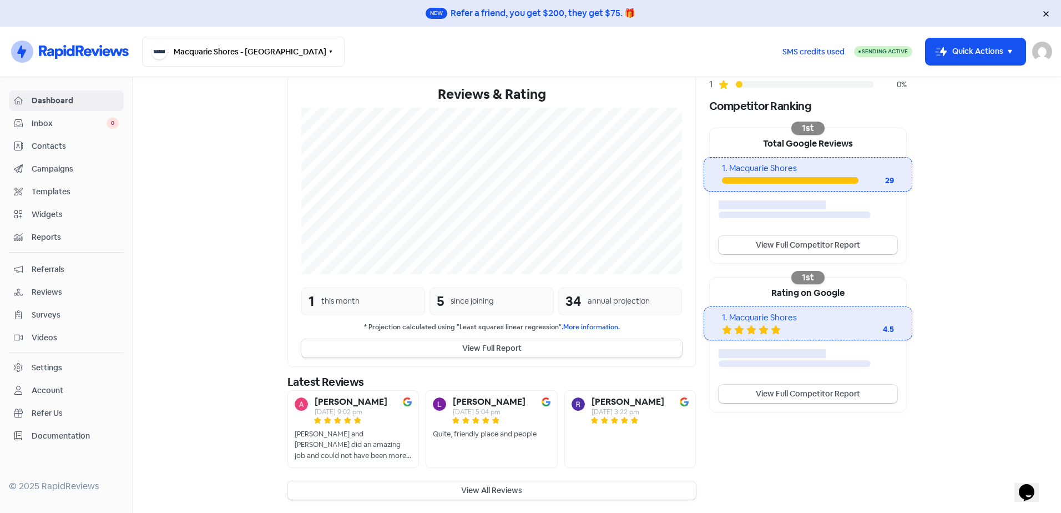 The height and width of the screenshot is (513, 1061). I want to click on a: Documentation, so click(66, 435).